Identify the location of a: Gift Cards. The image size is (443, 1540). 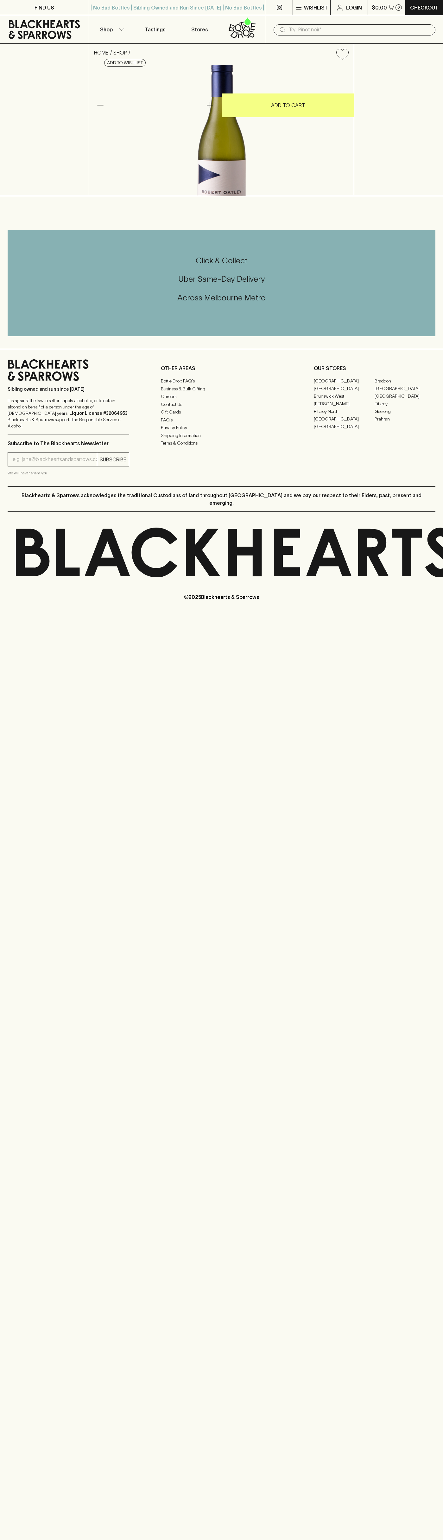
(222, 412).